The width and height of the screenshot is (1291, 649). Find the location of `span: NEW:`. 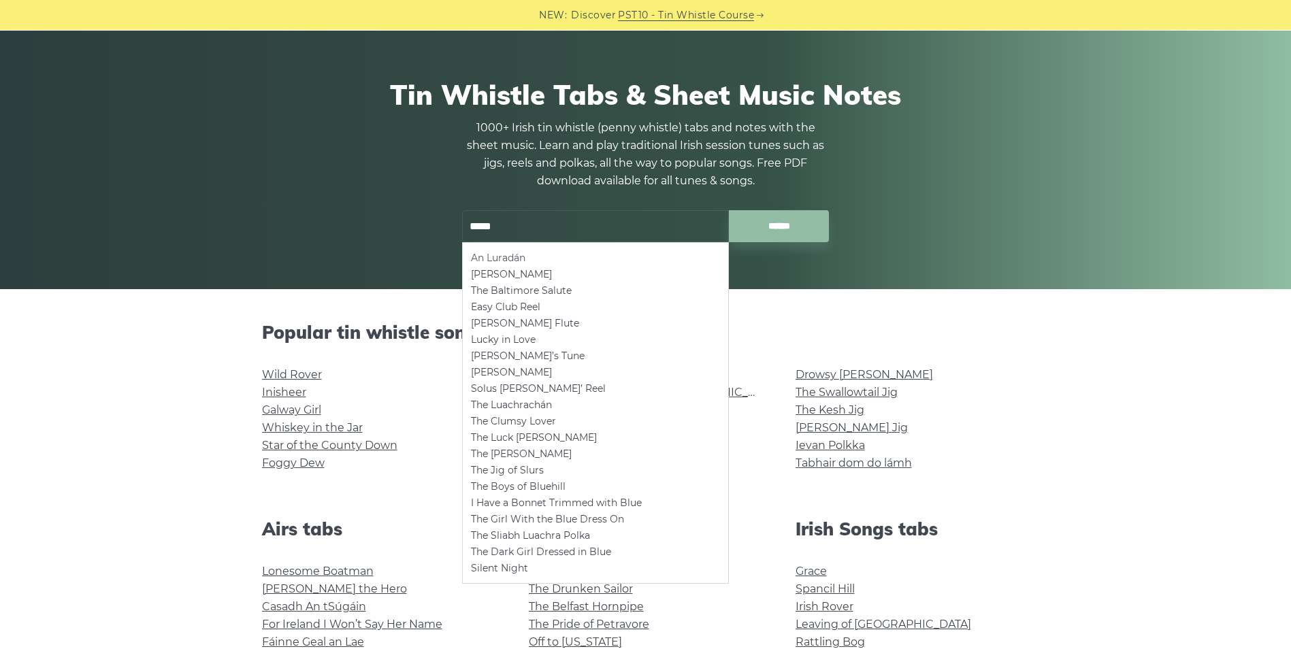

span: NEW: is located at coordinates (553, 15).